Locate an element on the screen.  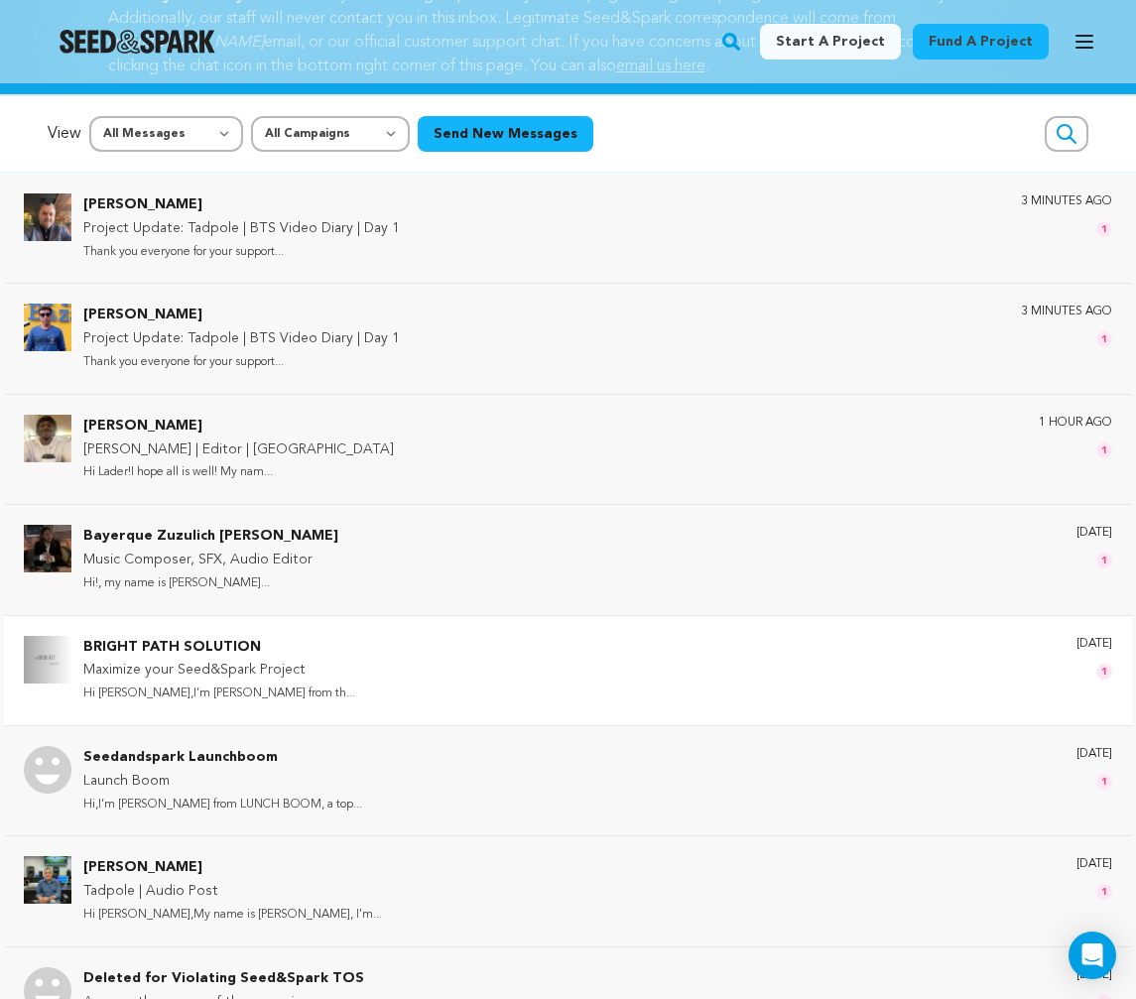
p: Music Composer, SFX, Audio Editor is located at coordinates (210, 560).